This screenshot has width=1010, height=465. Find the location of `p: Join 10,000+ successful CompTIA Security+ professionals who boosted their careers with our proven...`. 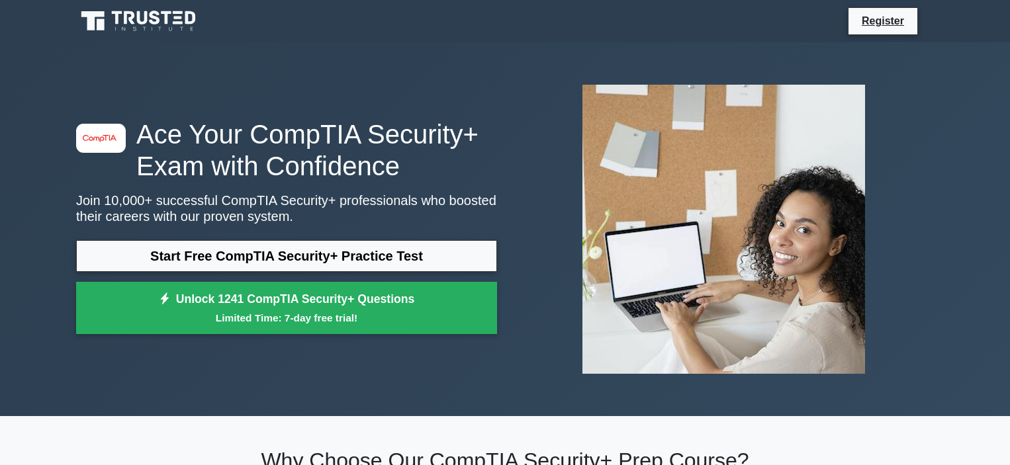

p: Join 10,000+ successful CompTIA Security+ professionals who boosted their careers with our proven... is located at coordinates (287, 209).